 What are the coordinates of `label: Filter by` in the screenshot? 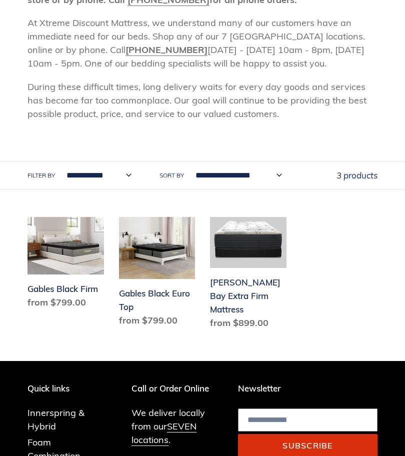 It's located at (41, 176).